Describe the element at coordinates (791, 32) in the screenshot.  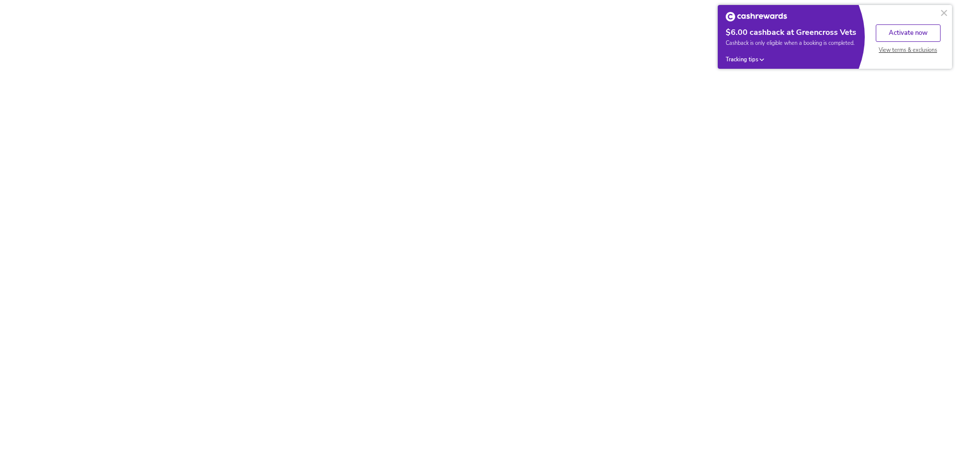
I see `div: $6.00 cashback at Greencross Vets` at that location.